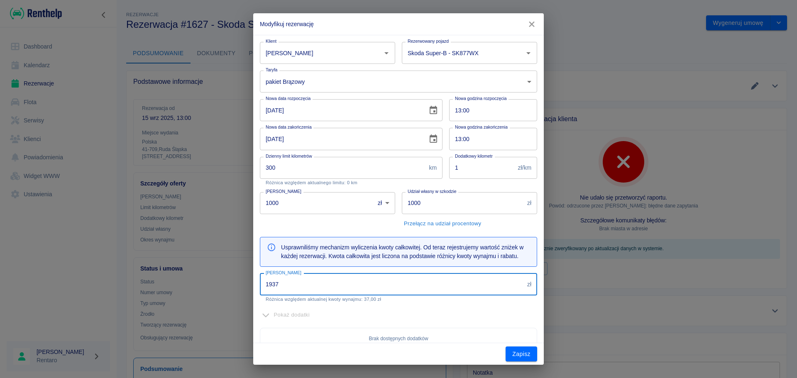 This screenshot has width=797, height=378. I want to click on p: Brak dostępnych dodatków, so click(399, 339).